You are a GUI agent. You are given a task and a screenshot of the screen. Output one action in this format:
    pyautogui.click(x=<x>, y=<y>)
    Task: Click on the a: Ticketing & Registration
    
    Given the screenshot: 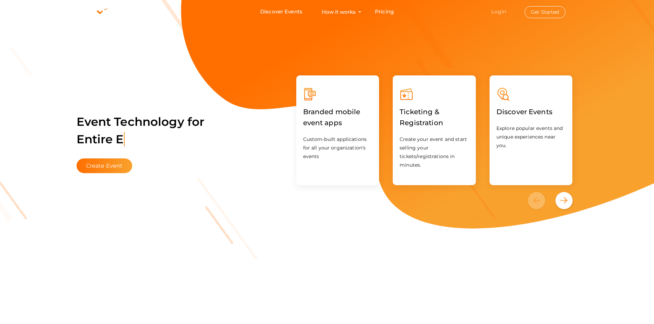 What is the action you would take?
    pyautogui.click(x=434, y=123)
    